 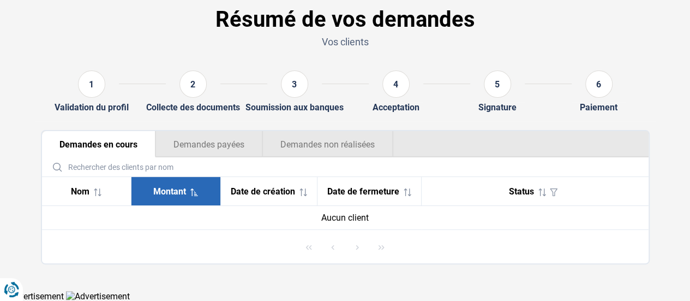 What do you see at coordinates (345, 41) in the screenshot?
I see `p: Vos clients` at bounding box center [345, 41].